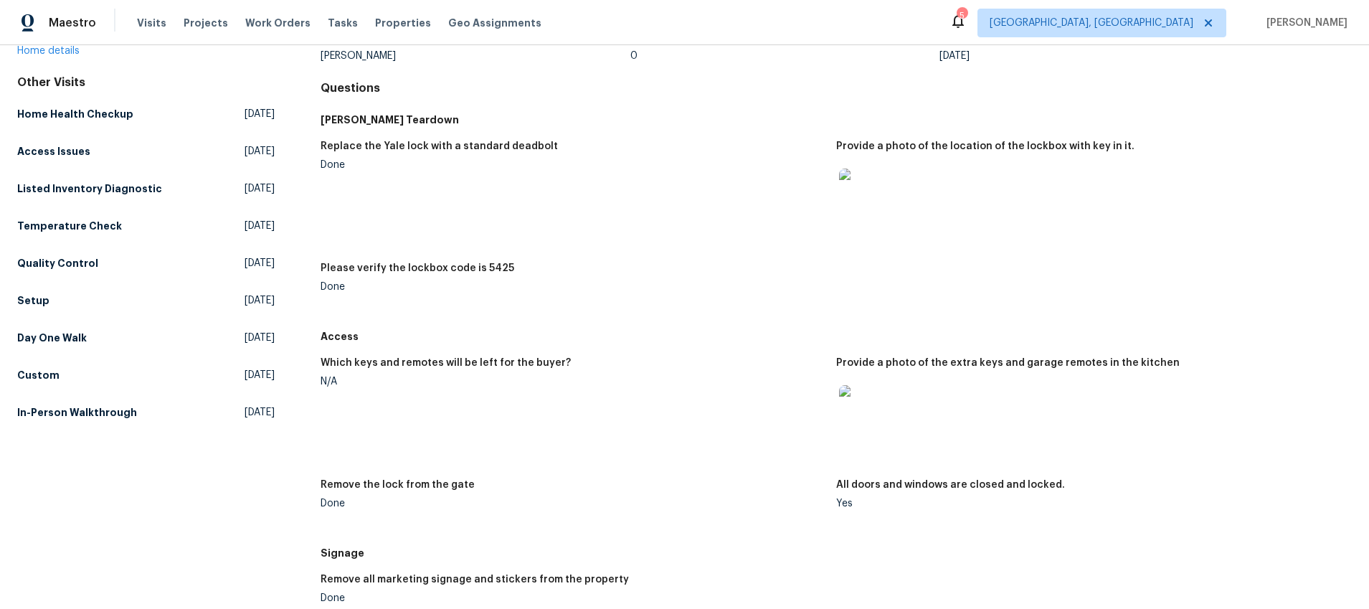  Describe the element at coordinates (836, 336) in the screenshot. I see `h5: Access` at that location.